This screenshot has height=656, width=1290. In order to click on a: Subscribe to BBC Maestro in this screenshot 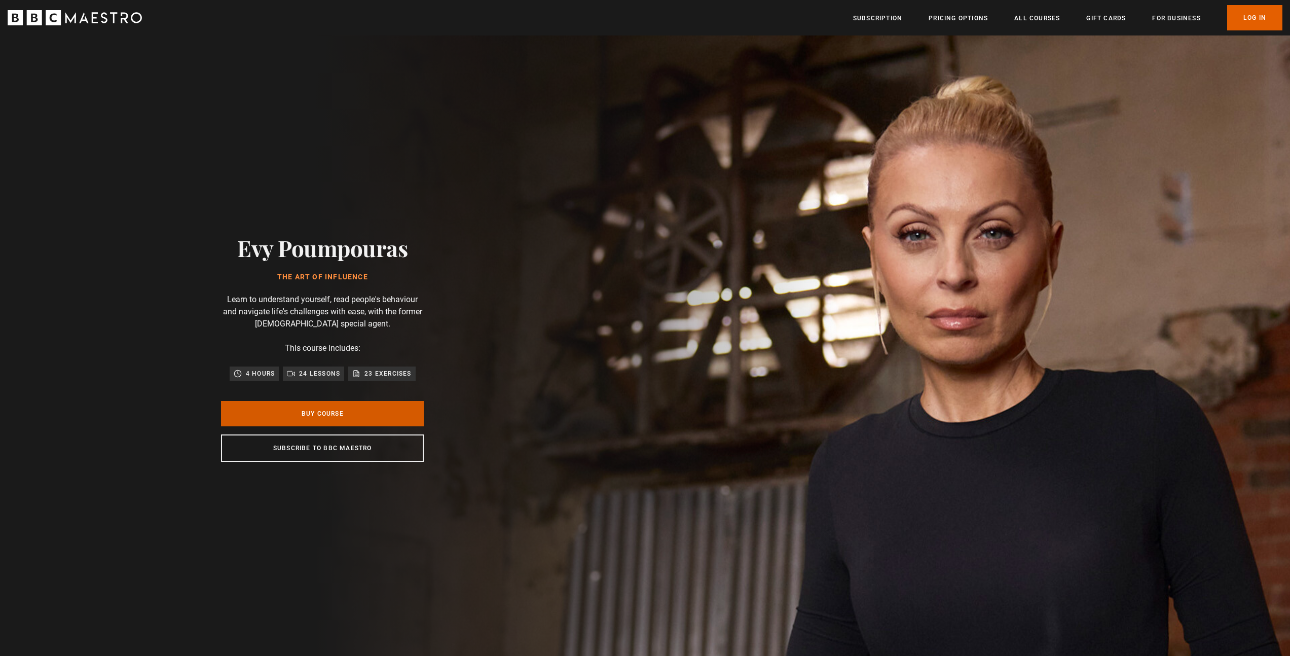, I will do `click(322, 448)`.